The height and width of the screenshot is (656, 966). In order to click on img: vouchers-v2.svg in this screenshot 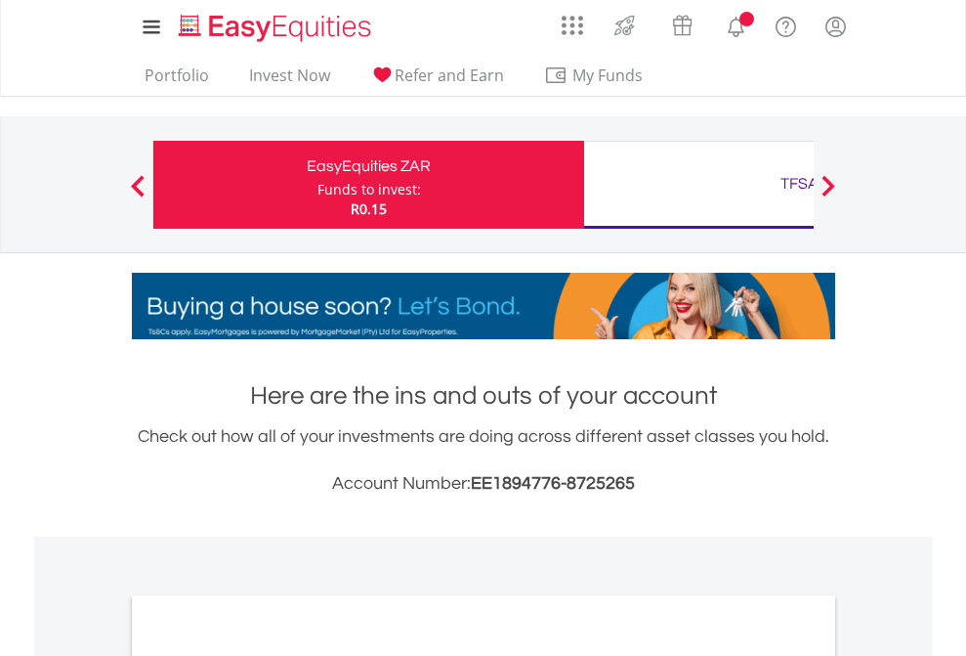, I will do `click(682, 25)`.